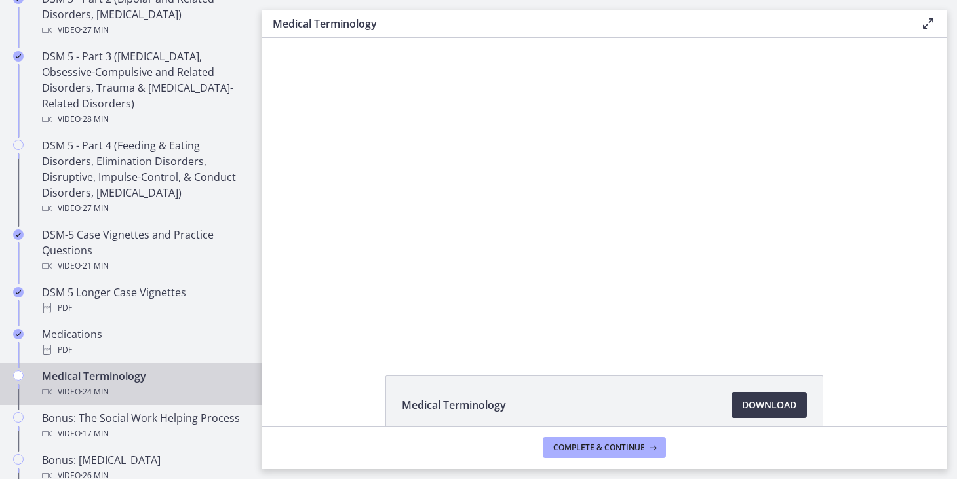 The width and height of the screenshot is (957, 479). Describe the element at coordinates (604, 448) in the screenshot. I see `button: Complete & continue` at that location.